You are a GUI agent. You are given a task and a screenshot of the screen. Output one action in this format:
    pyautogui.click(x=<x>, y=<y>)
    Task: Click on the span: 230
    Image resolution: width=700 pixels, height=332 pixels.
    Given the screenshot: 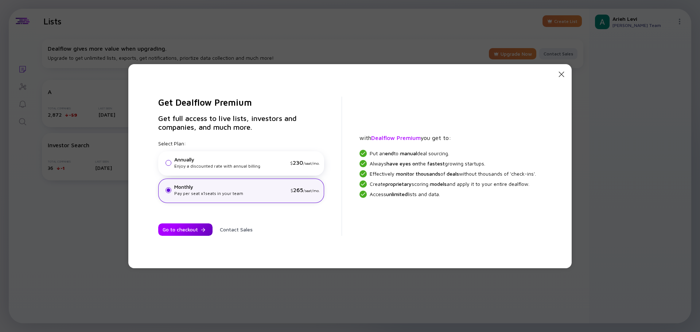 What is the action you would take?
    pyautogui.click(x=298, y=163)
    